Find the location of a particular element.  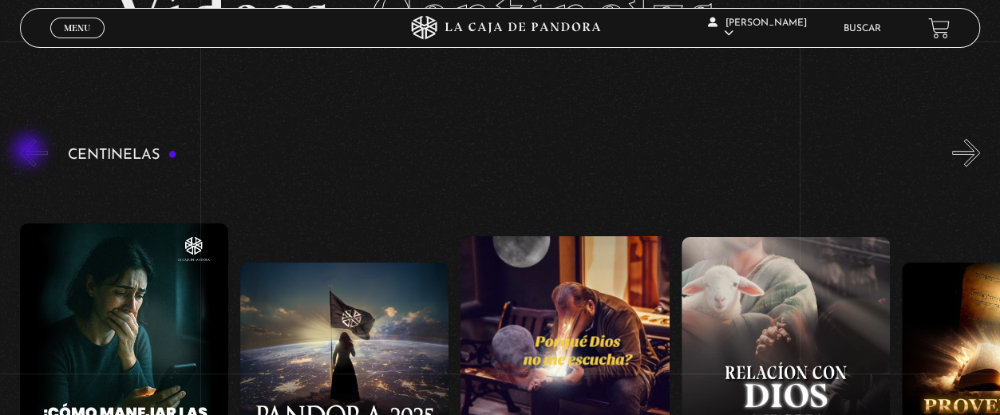

a: Buscar is located at coordinates (861, 29).